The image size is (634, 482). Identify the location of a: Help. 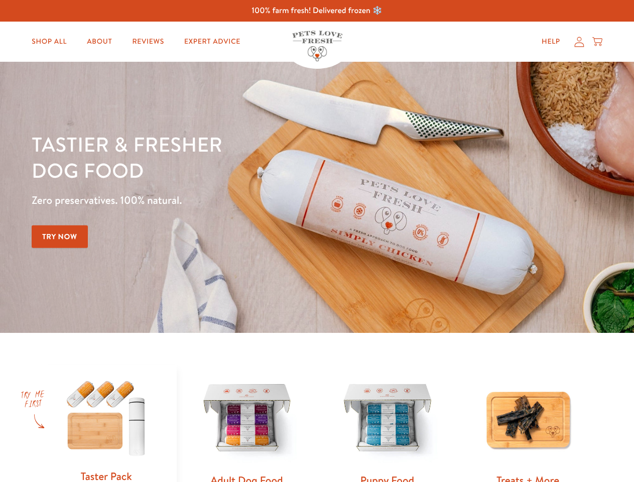
(550, 42).